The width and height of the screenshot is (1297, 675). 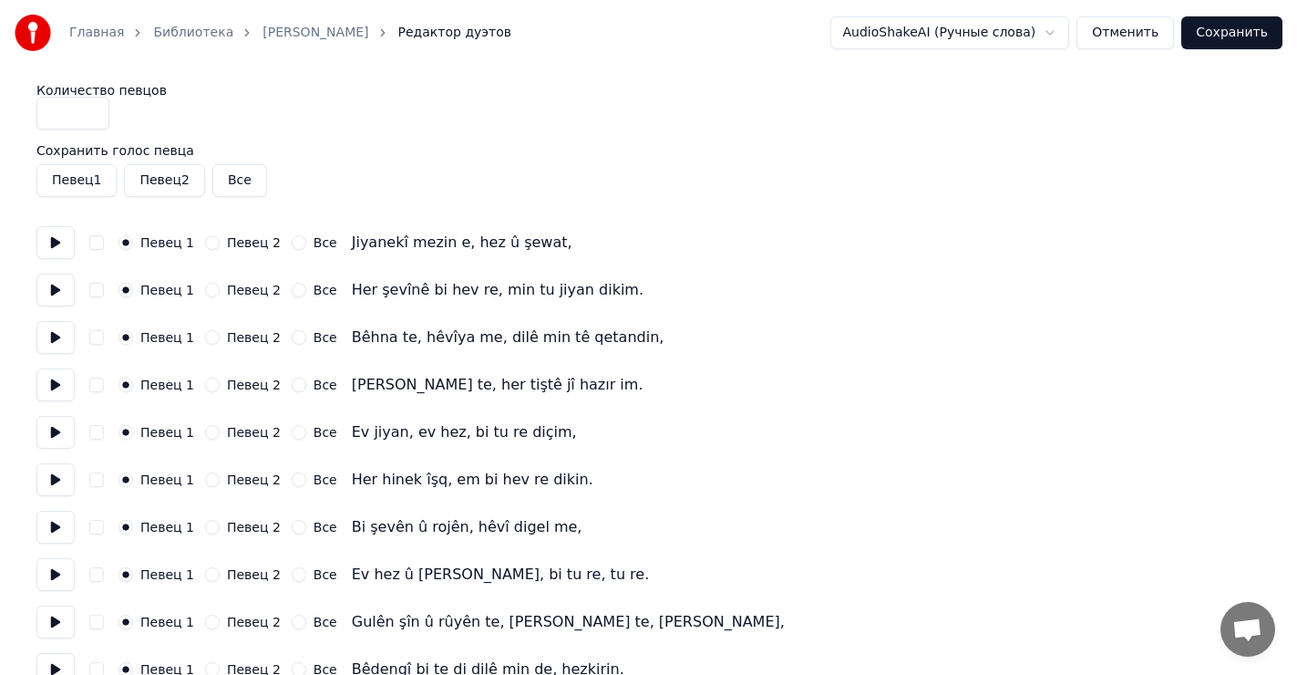 What do you see at coordinates (455, 33) in the screenshot?
I see `span: Редактор дуэтов` at bounding box center [455, 33].